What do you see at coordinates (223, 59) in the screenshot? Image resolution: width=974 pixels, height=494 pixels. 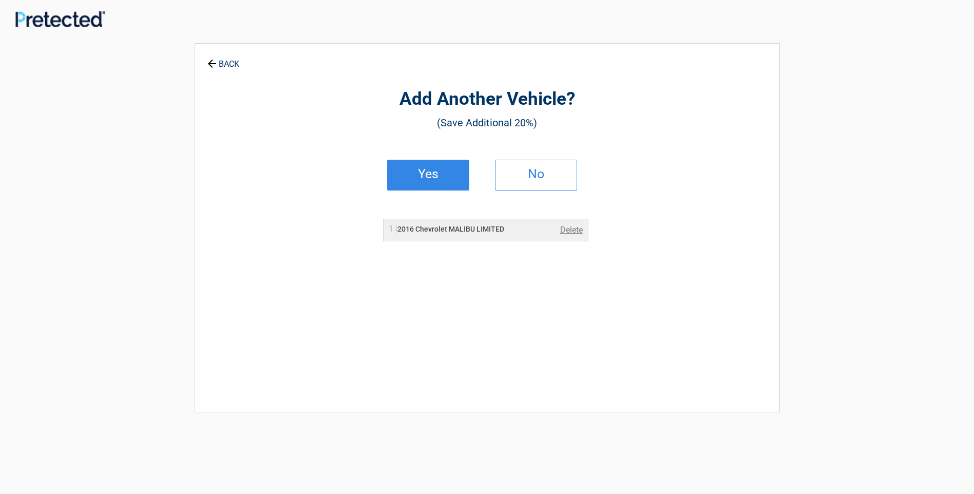 I see `a: BACK` at bounding box center [223, 59].